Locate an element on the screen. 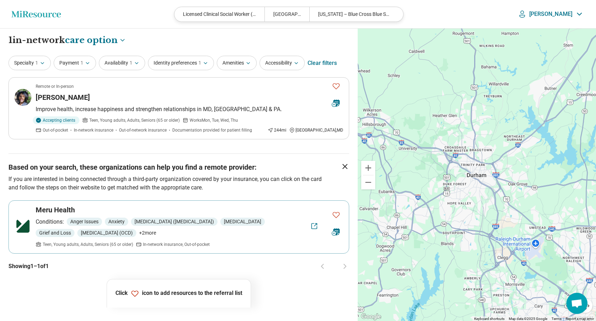  span: Grief and Loss is located at coordinates (55, 233).